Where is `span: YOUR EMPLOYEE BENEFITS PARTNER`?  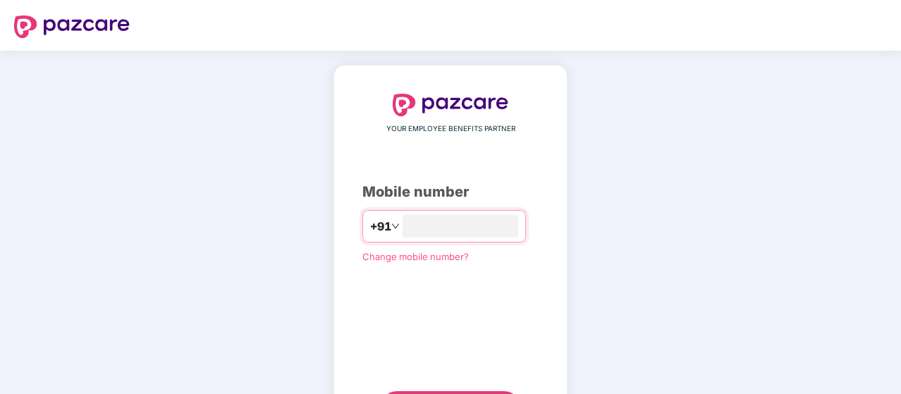 span: YOUR EMPLOYEE BENEFITS PARTNER is located at coordinates (450, 129).